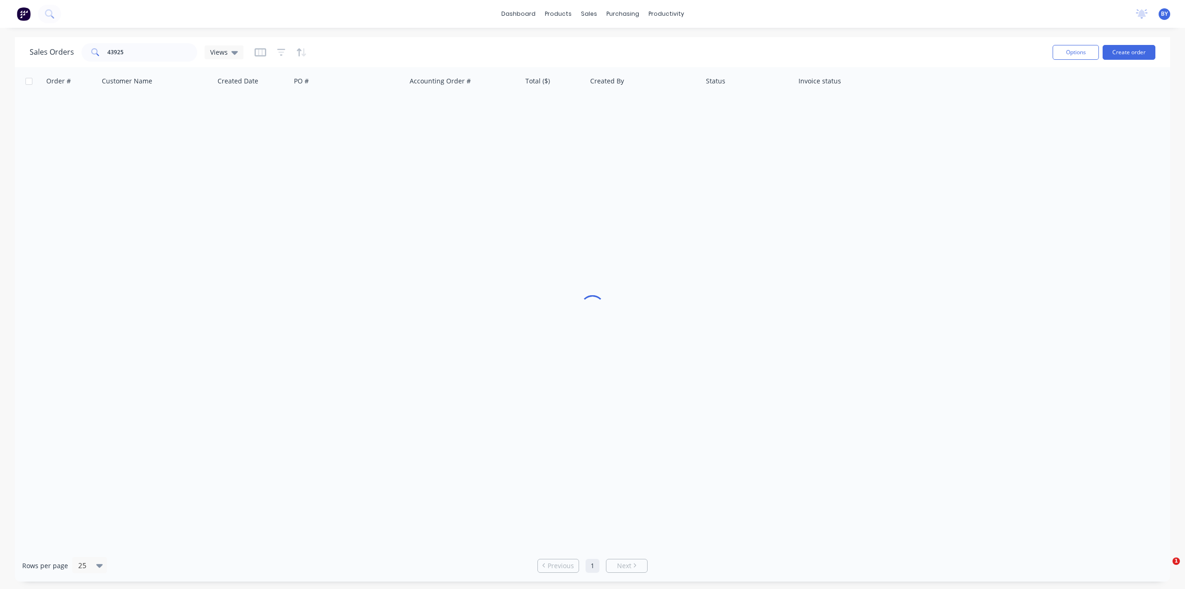 This screenshot has height=589, width=1185. I want to click on span: Rows per page, so click(45, 565).